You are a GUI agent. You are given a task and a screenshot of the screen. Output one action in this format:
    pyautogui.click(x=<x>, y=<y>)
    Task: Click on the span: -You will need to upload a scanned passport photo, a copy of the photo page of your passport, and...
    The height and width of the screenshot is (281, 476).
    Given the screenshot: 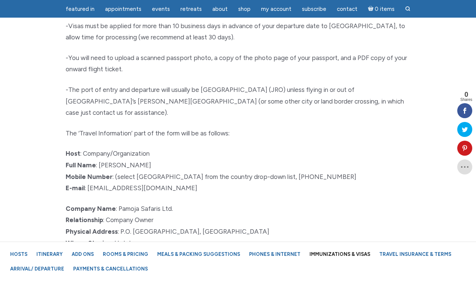 What is the action you would take?
    pyautogui.click(x=236, y=63)
    